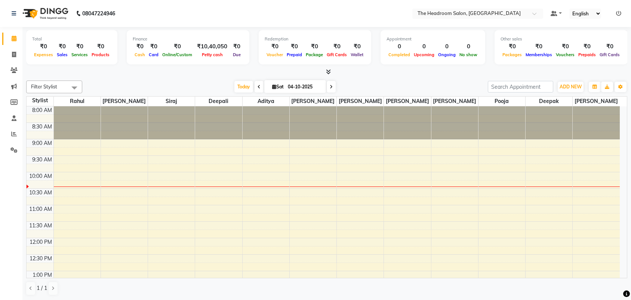 This screenshot has height=300, width=631. I want to click on div: 12:30 PM, so click(41, 258).